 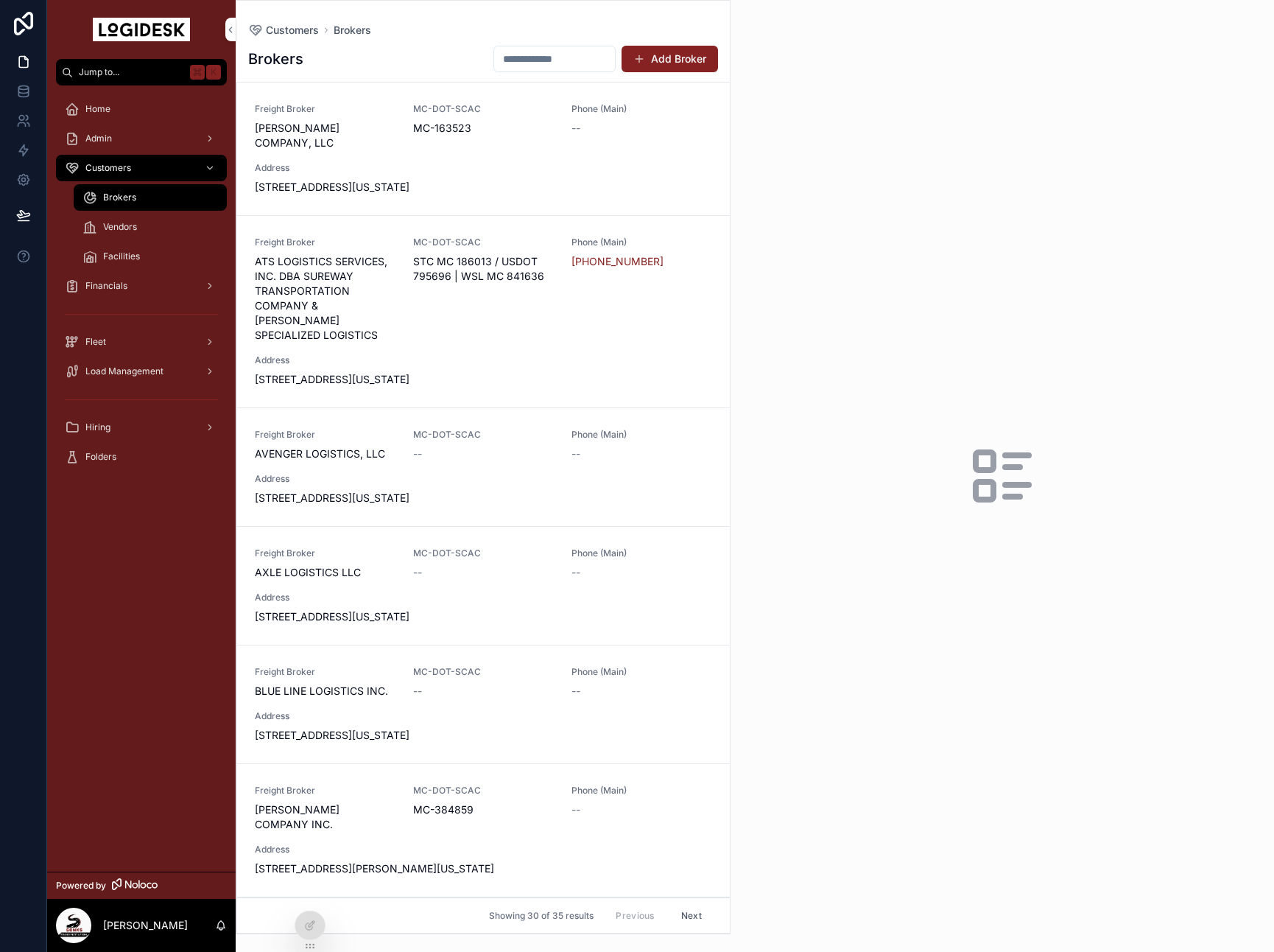 What do you see at coordinates (541, 916) in the screenshot?
I see `span: Showing 30 of 35 results` at bounding box center [541, 916].